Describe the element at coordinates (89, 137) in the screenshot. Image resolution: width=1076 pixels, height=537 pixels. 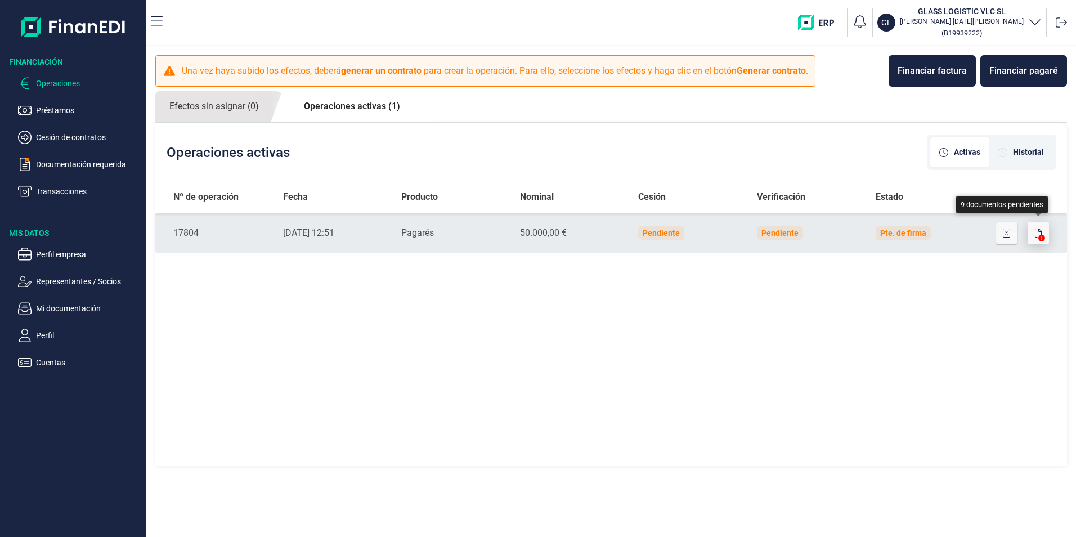
I see `p: Cesión de contratos` at that location.